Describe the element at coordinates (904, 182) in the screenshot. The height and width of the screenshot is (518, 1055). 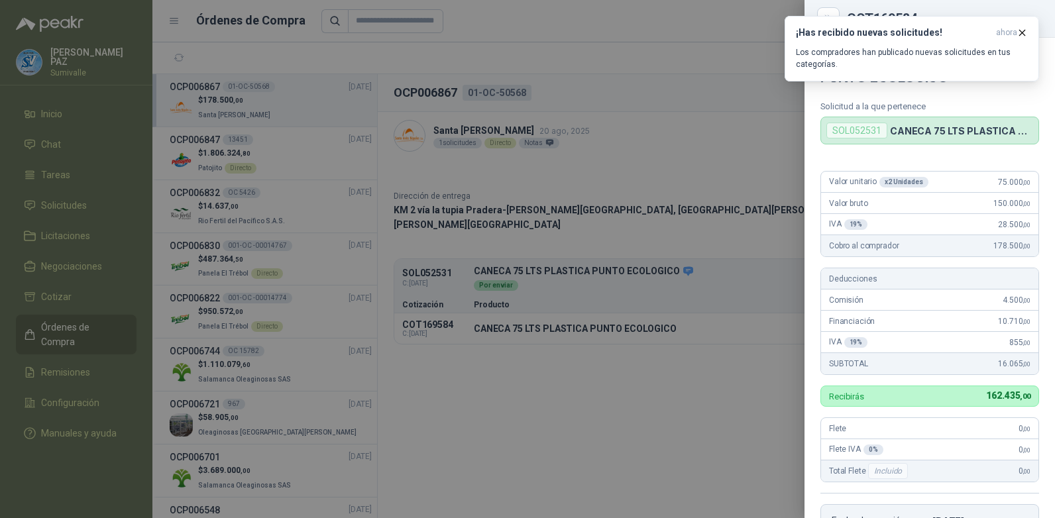
I see `div: x 2 Unidades` at that location.